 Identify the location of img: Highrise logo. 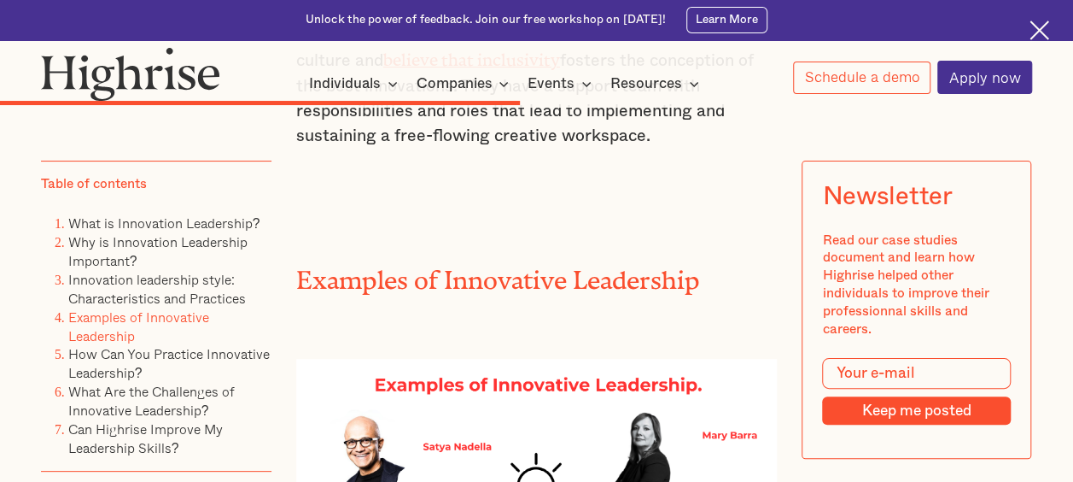
(131, 73).